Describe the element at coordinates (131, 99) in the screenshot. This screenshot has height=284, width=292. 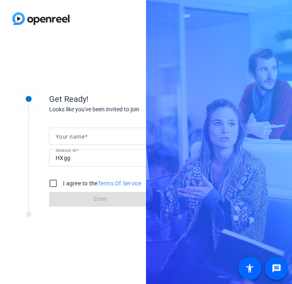
I see `div: Get Ready!` at that location.